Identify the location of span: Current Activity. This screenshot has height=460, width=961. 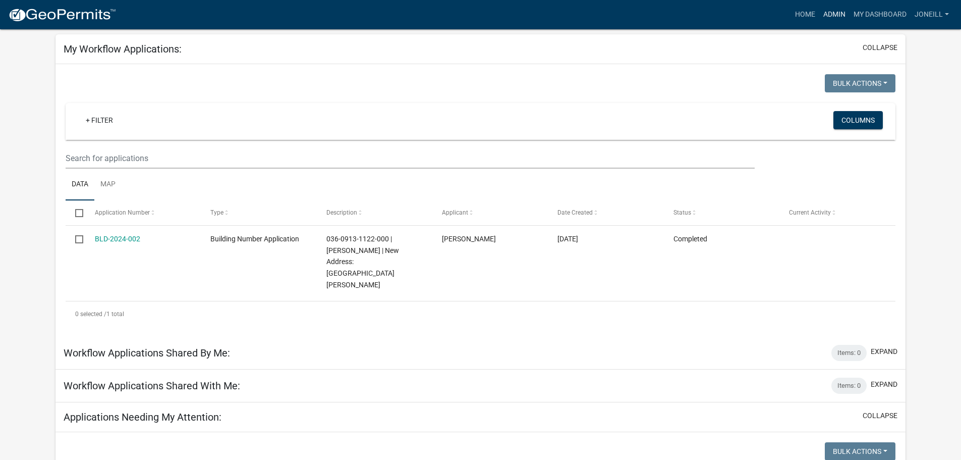
(810, 212).